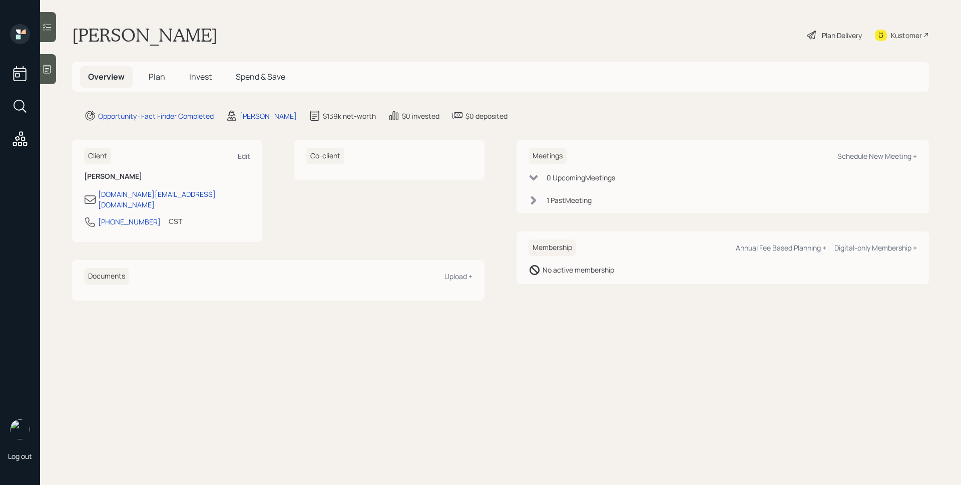 This screenshot has height=485, width=961. What do you see at coordinates (569, 200) in the screenshot?
I see `div: 1 Past Meeting` at bounding box center [569, 200].